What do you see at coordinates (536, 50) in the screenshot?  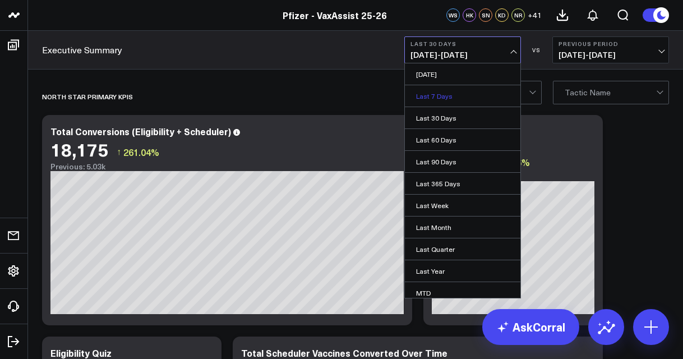 I see `div: VS` at bounding box center [536, 50].